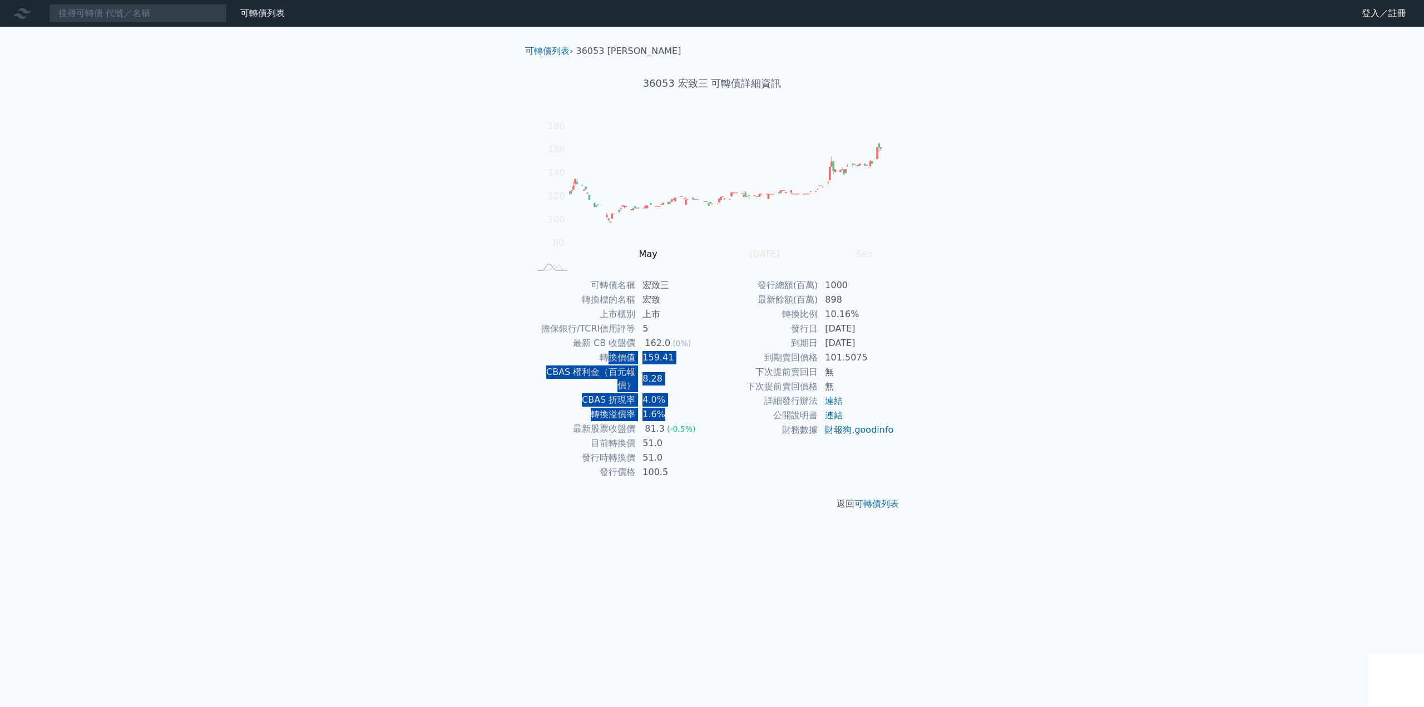 Image resolution: width=1424 pixels, height=707 pixels. I want to click on td: 下次提前賣回價格, so click(765, 387).